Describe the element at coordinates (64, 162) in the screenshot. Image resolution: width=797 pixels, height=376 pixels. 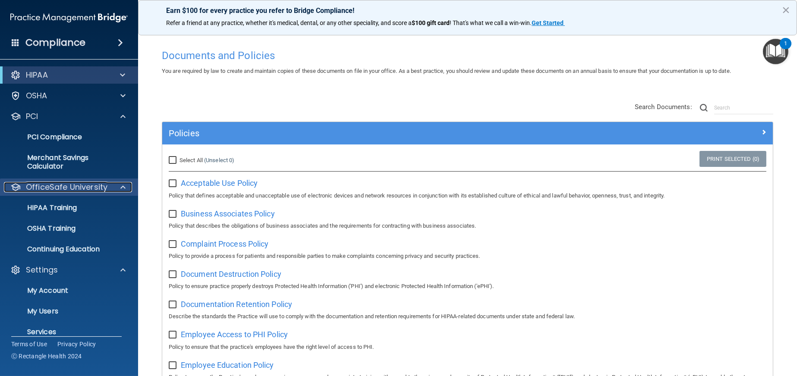
I see `p: Merchant Savings Calculator` at that location.